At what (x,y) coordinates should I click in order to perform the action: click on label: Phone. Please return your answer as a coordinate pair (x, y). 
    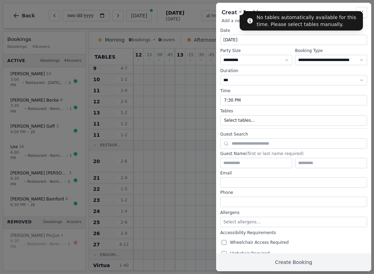
    Looking at the image, I should click on (294, 192).